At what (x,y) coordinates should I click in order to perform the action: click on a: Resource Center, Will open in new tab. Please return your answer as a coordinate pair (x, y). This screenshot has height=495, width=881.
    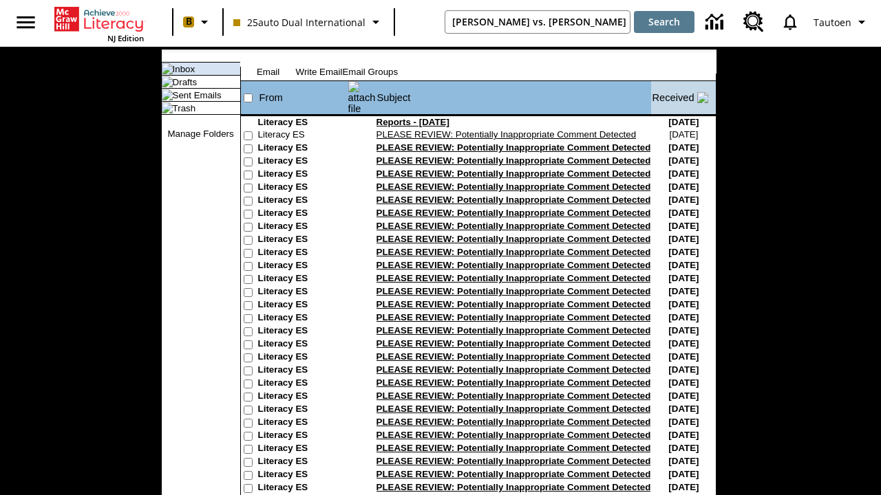
    Looking at the image, I should click on (753, 22).